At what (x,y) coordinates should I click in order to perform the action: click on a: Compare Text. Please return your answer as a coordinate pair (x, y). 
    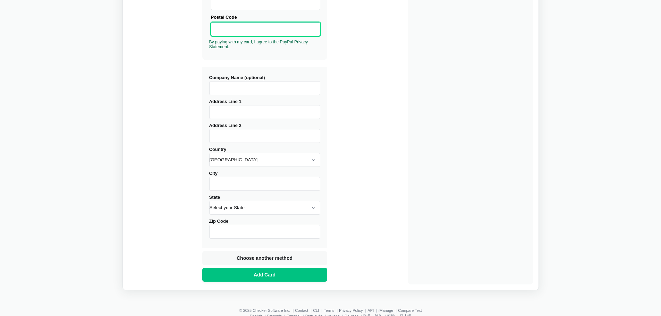
    Looking at the image, I should click on (410, 310).